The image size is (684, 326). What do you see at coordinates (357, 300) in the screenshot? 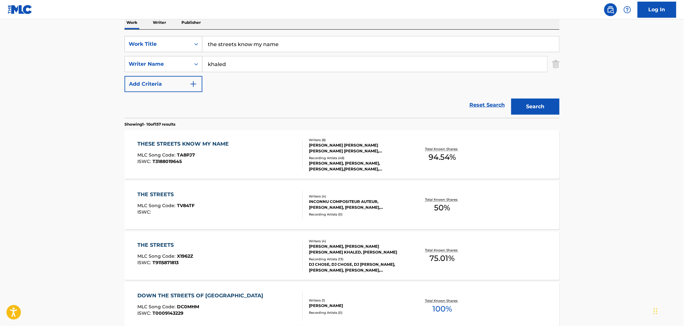
I see `div: Writers ( 1 )` at bounding box center [357, 300].